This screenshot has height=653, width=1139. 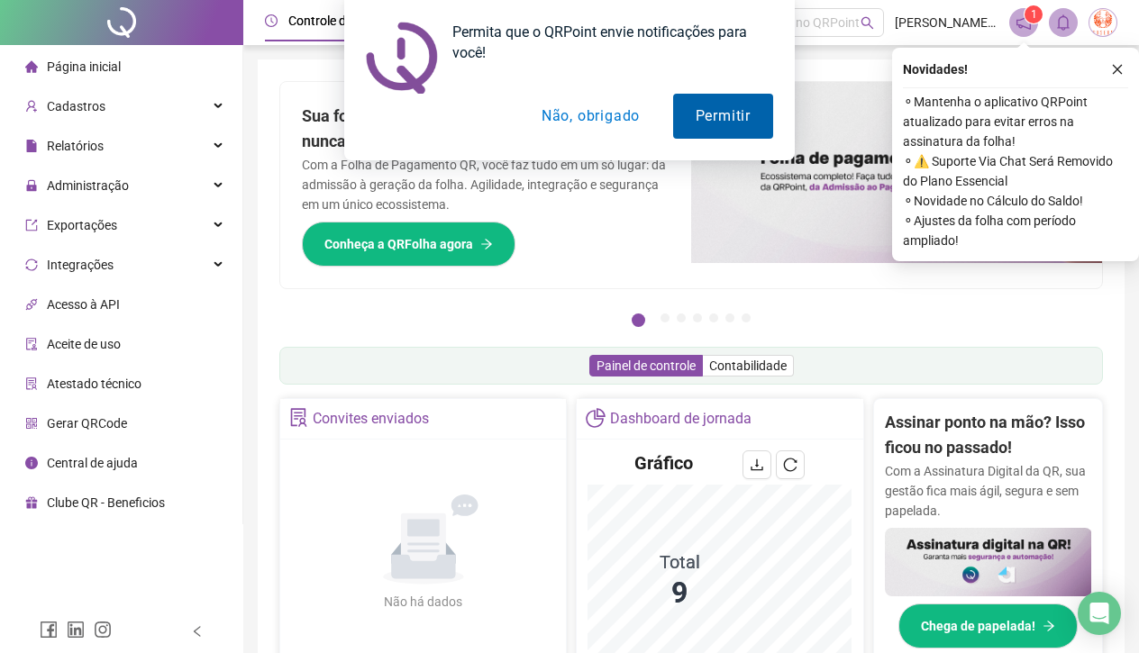 What do you see at coordinates (423, 602) in the screenshot?
I see `div: Não há dados` at bounding box center [423, 602].